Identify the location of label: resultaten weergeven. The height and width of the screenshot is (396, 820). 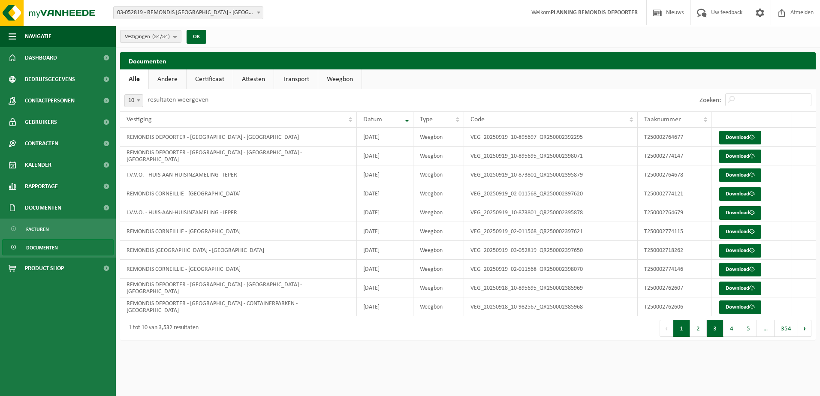
(178, 100).